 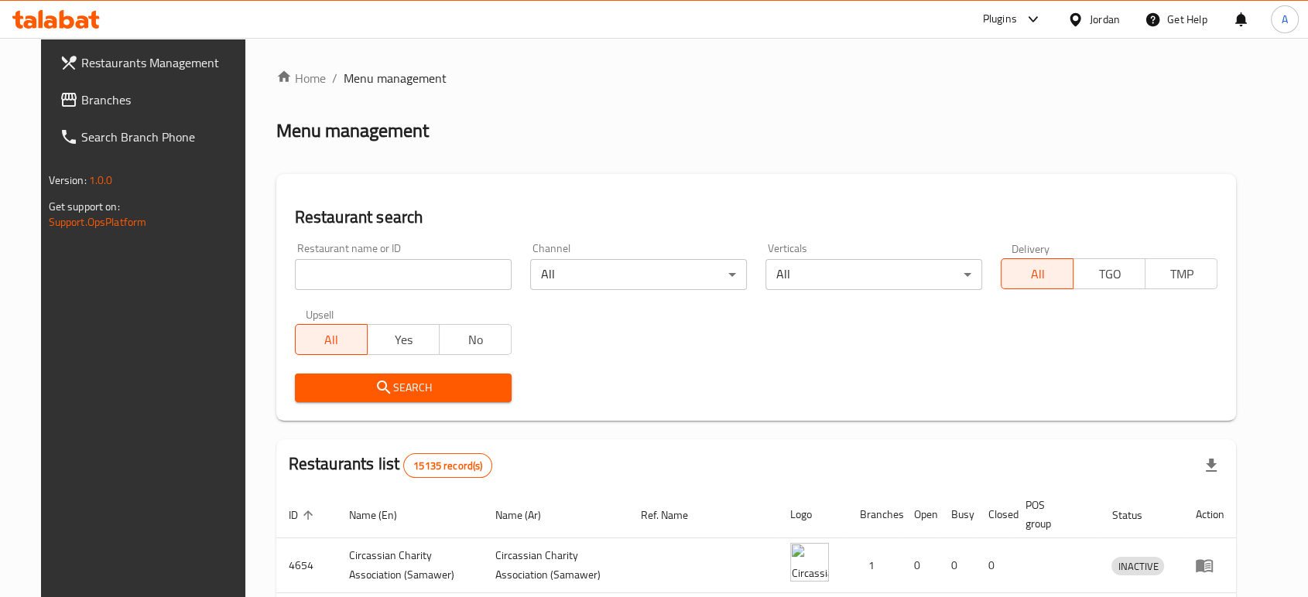 What do you see at coordinates (1104, 19) in the screenshot?
I see `div: Jordan` at bounding box center [1104, 19].